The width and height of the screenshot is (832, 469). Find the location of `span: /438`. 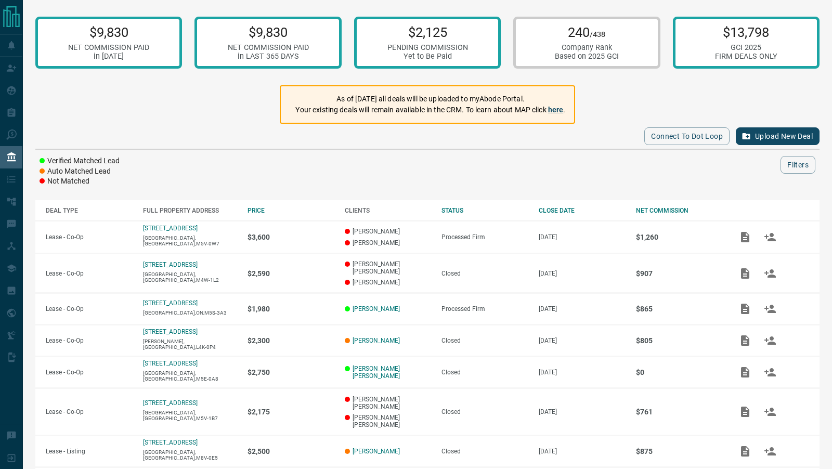

span: /438 is located at coordinates (598, 34).